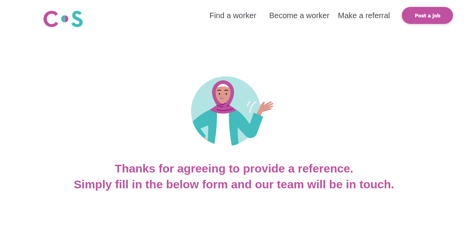 The height and width of the screenshot is (230, 468). Describe the element at coordinates (299, 15) in the screenshot. I see `a: Become a worker` at that location.